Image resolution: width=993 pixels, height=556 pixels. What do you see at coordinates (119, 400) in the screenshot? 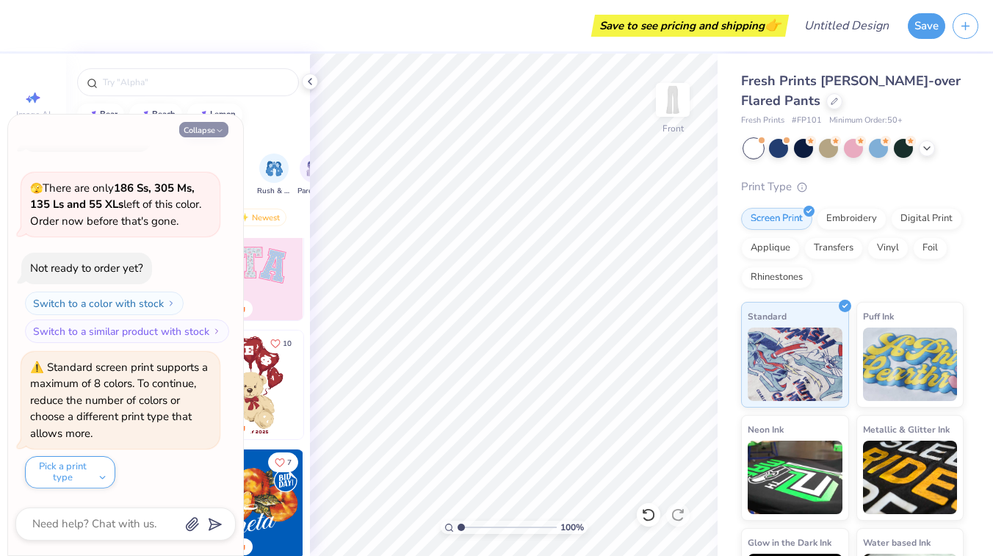
I see `div: Standard screen print supports a maximum of 8 colors. To continue, reduce the number of colors or...` at bounding box center [119, 400].